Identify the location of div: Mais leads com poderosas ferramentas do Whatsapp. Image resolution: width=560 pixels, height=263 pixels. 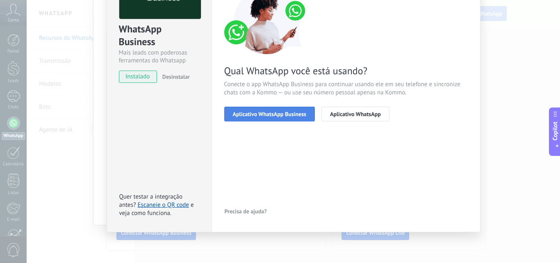
(159, 57).